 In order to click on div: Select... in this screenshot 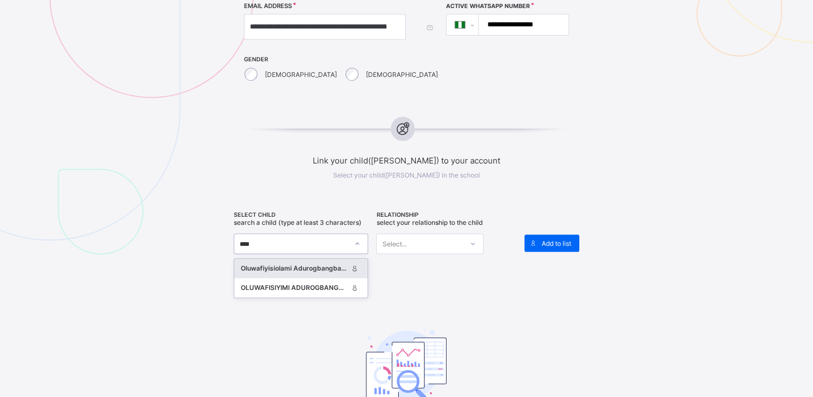, I will do `click(394, 243)`.